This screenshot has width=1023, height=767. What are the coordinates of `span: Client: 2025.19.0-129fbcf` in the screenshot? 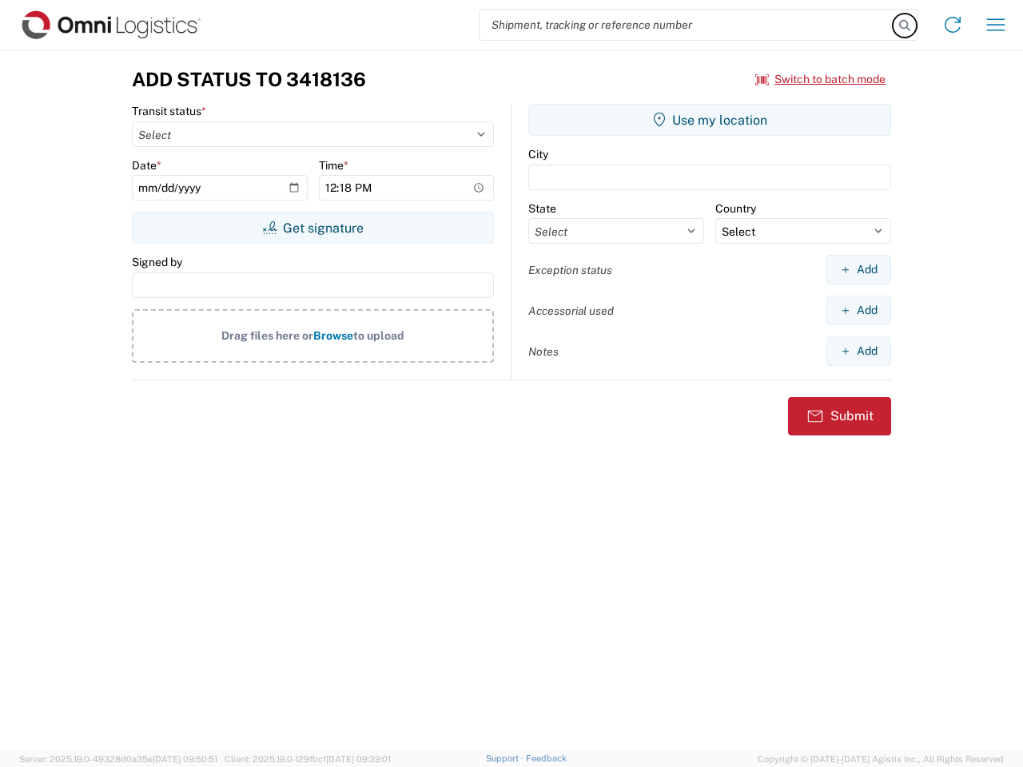 It's located at (308, 759).